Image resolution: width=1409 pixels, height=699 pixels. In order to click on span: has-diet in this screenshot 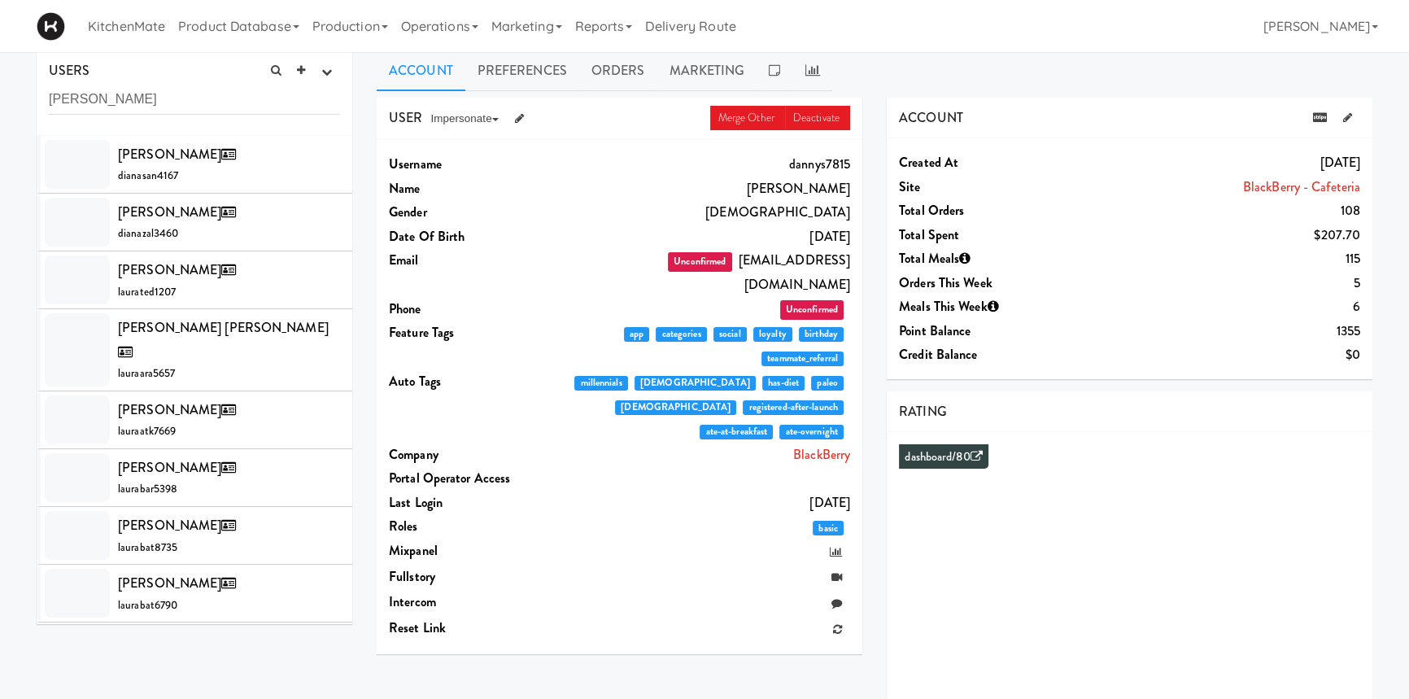, I will do `click(783, 383)`.